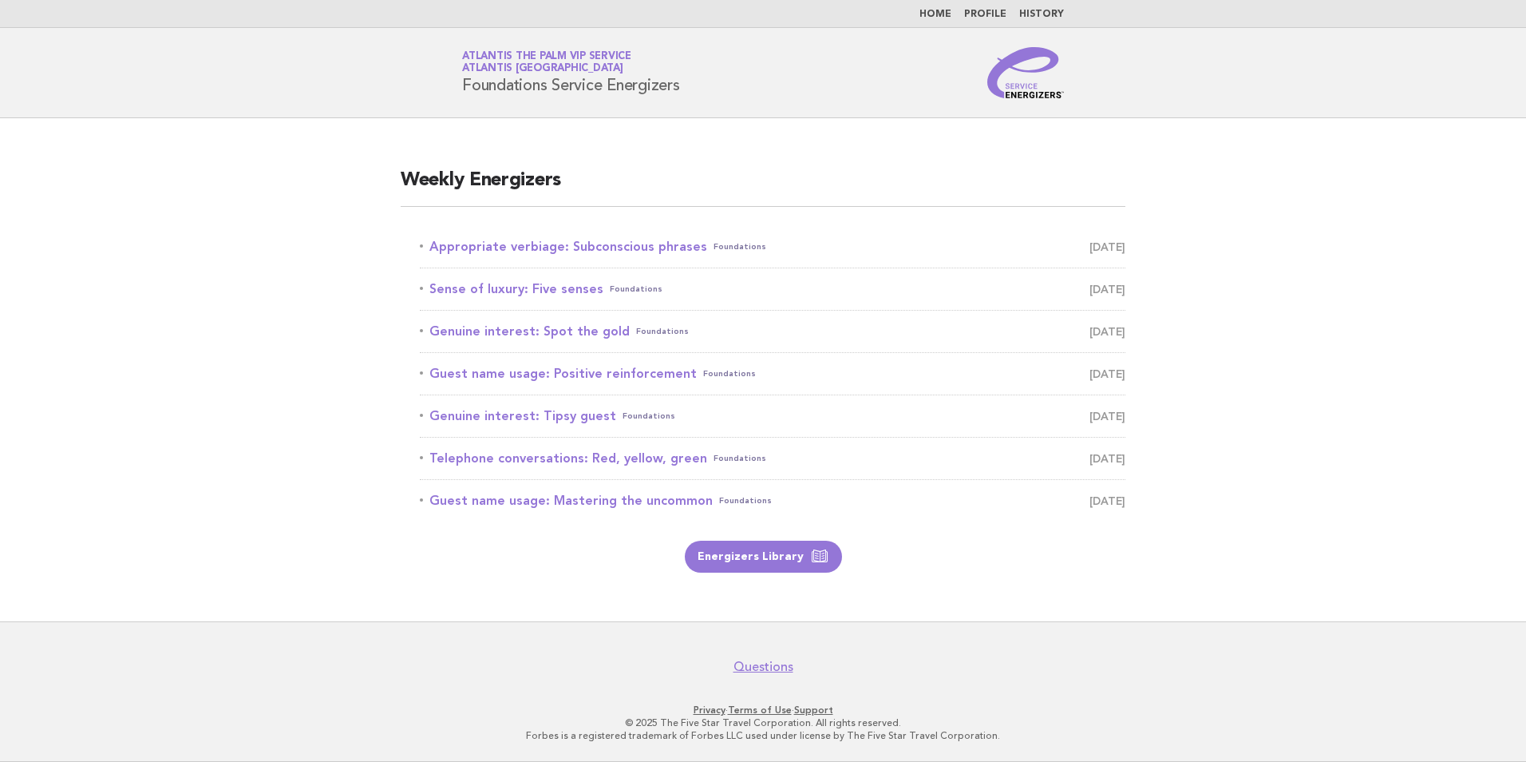  I want to click on img: Service Energizers, so click(1026, 73).